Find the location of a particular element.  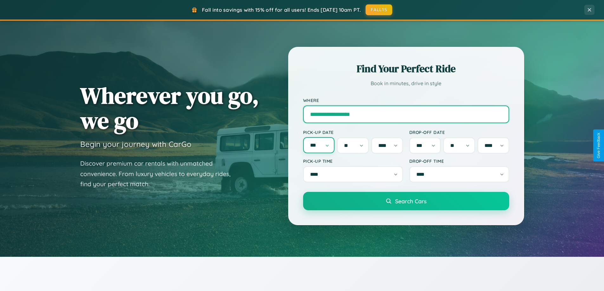

p: Discover premium car rentals with unmatched convenience. From luxury vehicles to everyday rides, ... is located at coordinates (159, 174).